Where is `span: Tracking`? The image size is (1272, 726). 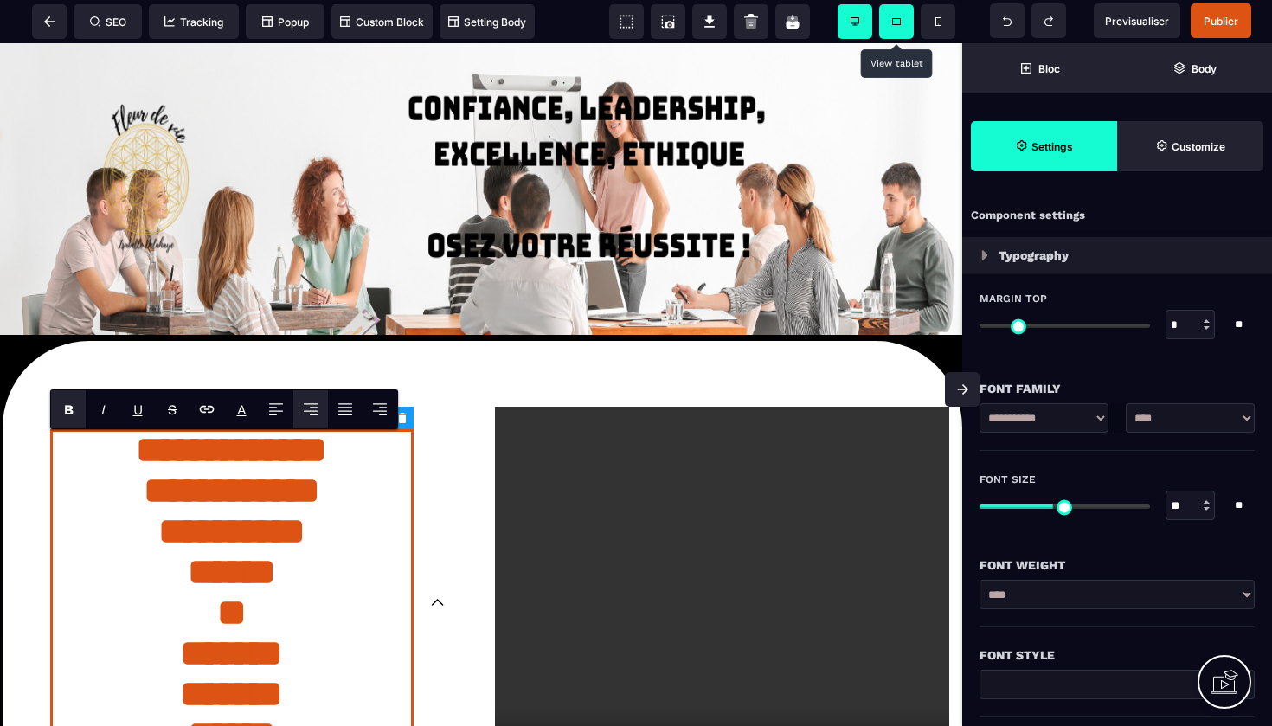 span: Tracking is located at coordinates (194, 22).